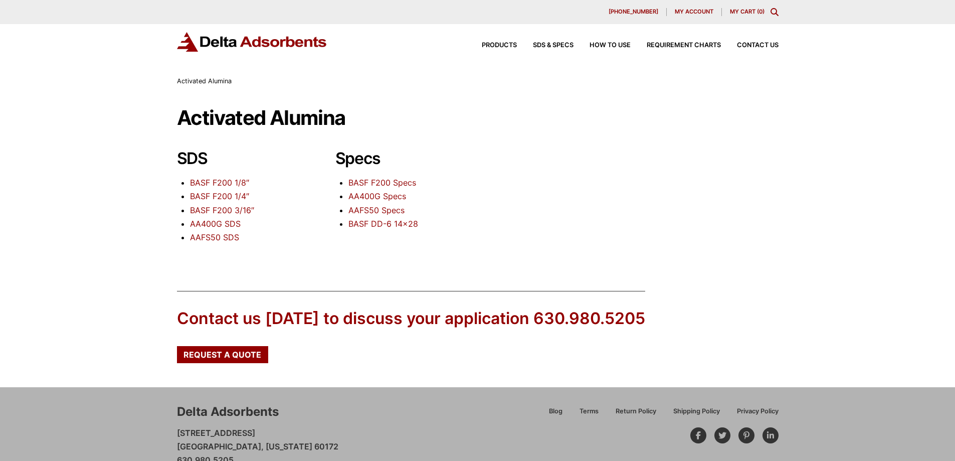 The height and width of the screenshot is (461, 955). I want to click on span: Return Policy, so click(636, 411).